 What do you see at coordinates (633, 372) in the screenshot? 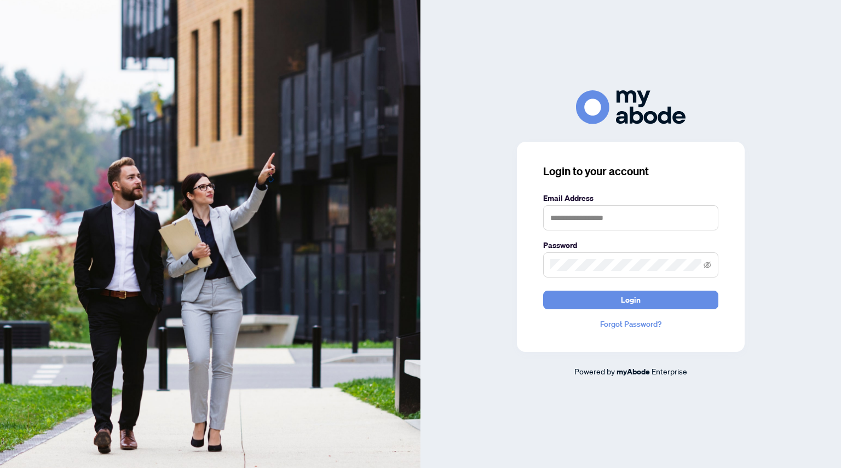
I see `a: myAbode` at bounding box center [633, 372].